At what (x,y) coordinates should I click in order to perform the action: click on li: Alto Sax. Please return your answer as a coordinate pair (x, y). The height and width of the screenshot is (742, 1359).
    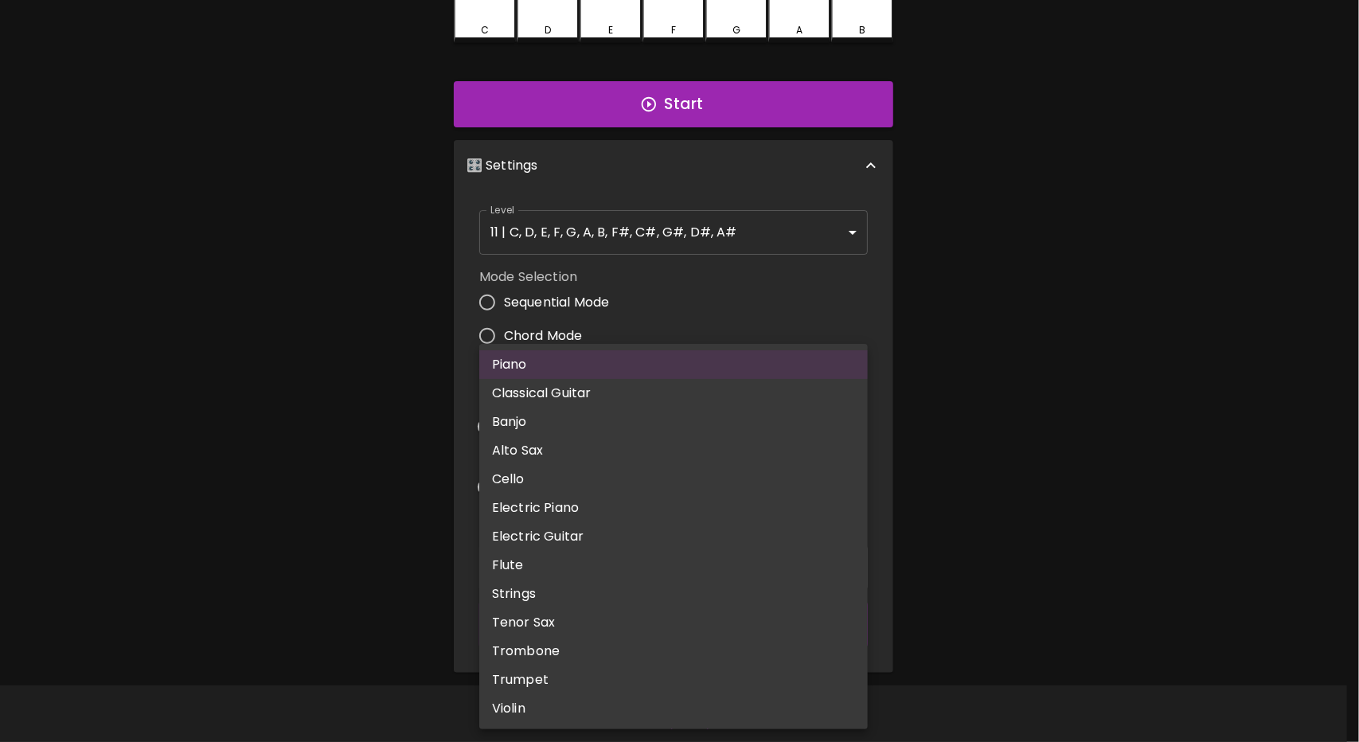
    Looking at the image, I should click on (674, 451).